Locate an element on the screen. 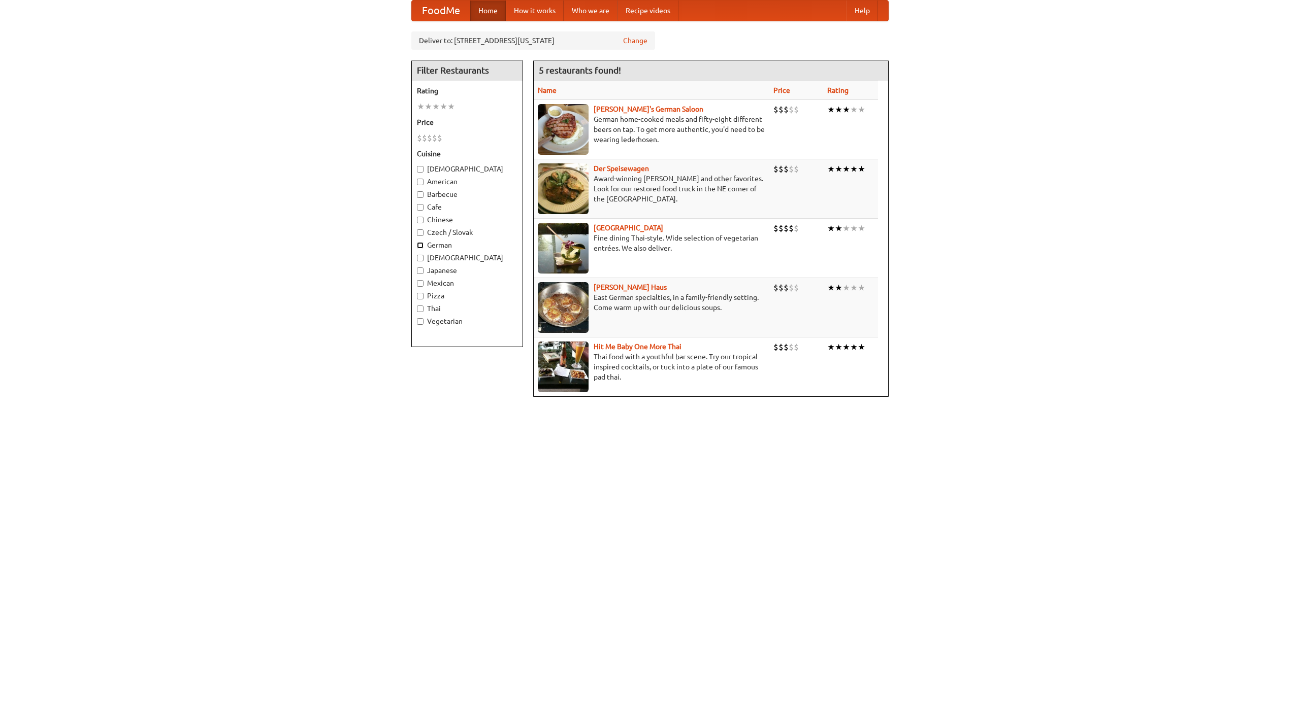 The height and width of the screenshot is (718, 1300). h4: Filter Restaurants is located at coordinates (467, 71).